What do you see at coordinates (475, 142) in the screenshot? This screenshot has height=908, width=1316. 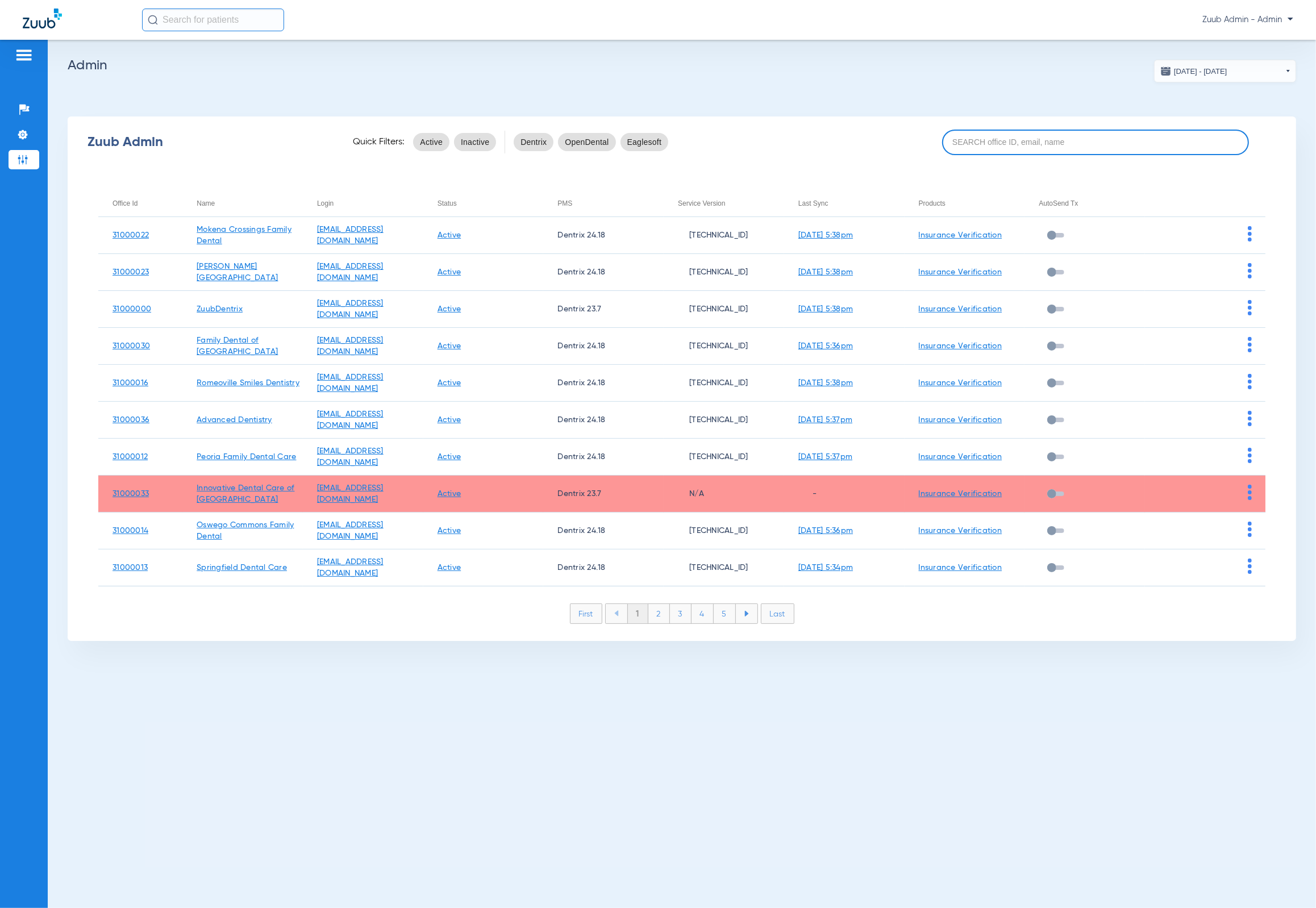 I see `span: Inactive` at bounding box center [475, 142].